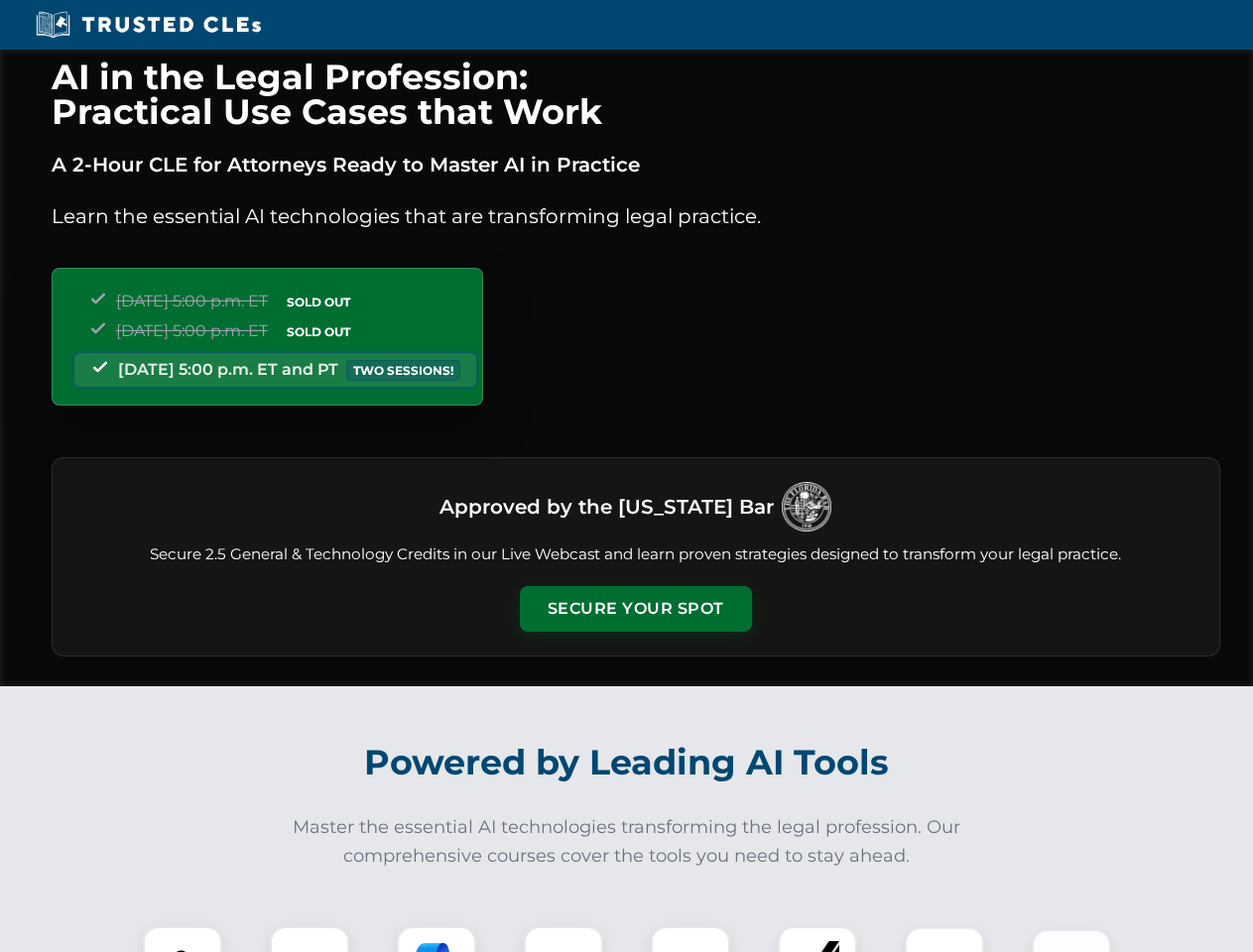  What do you see at coordinates (636, 95) in the screenshot?
I see `h1: AI in the Legal Profession: Practical Use Cases that Work` at bounding box center [636, 95].